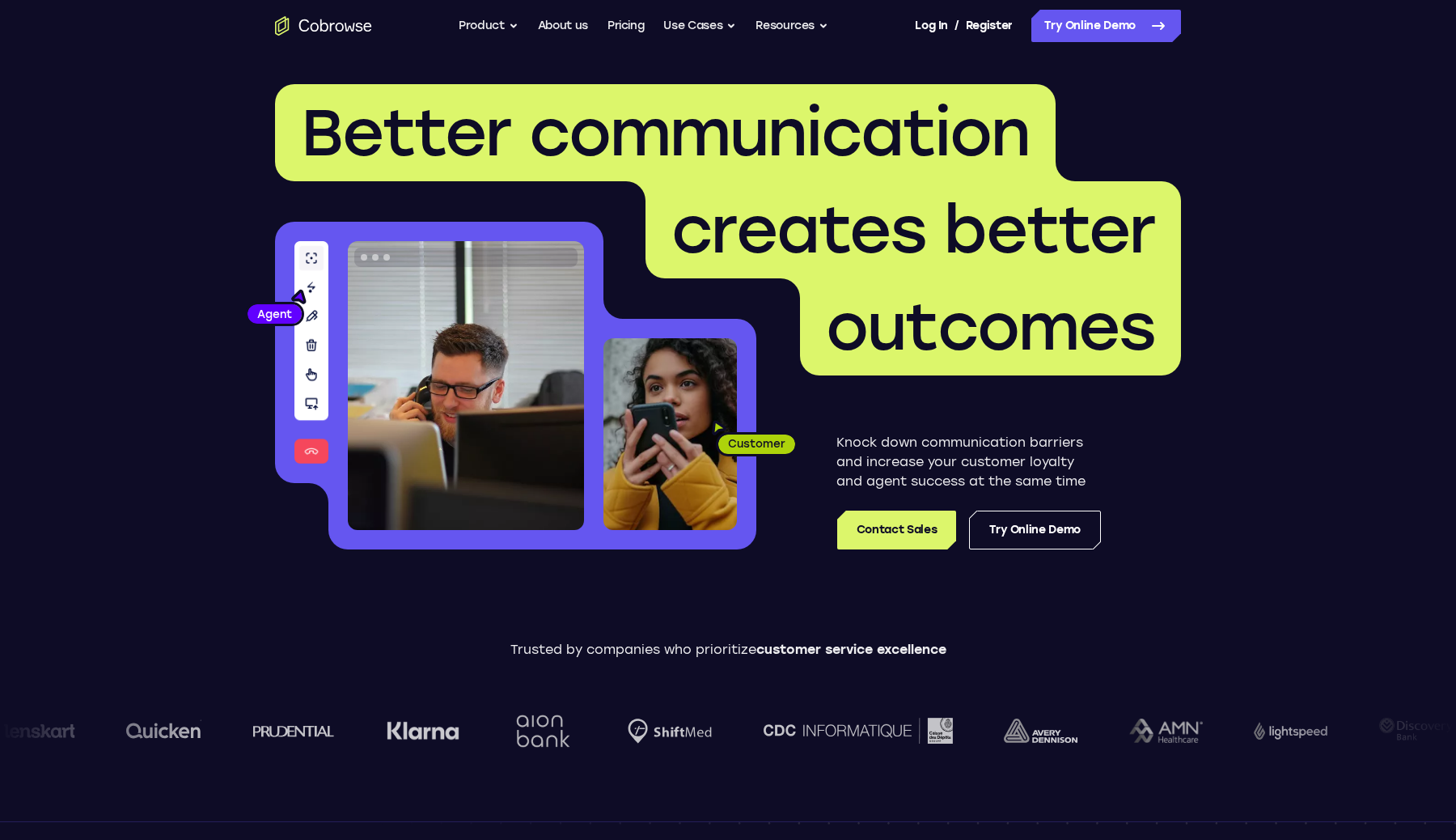 This screenshot has height=840, width=1456. Describe the element at coordinates (488, 26) in the screenshot. I see `button: Product` at that location.